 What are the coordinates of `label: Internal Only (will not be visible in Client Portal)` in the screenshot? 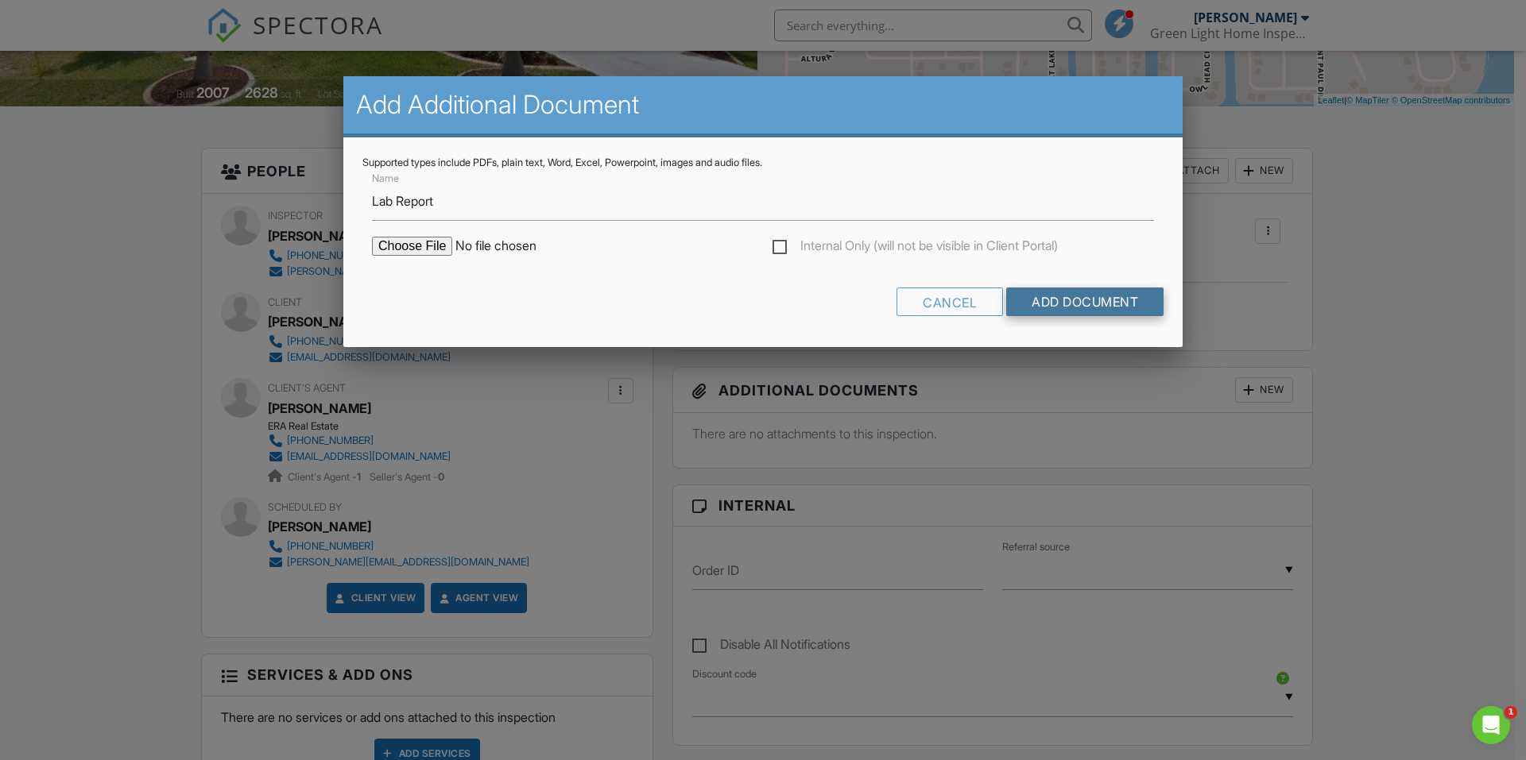 It's located at (915, 248).